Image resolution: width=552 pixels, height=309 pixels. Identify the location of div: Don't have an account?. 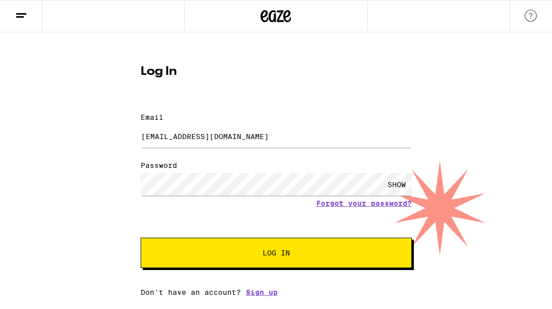
(276, 292).